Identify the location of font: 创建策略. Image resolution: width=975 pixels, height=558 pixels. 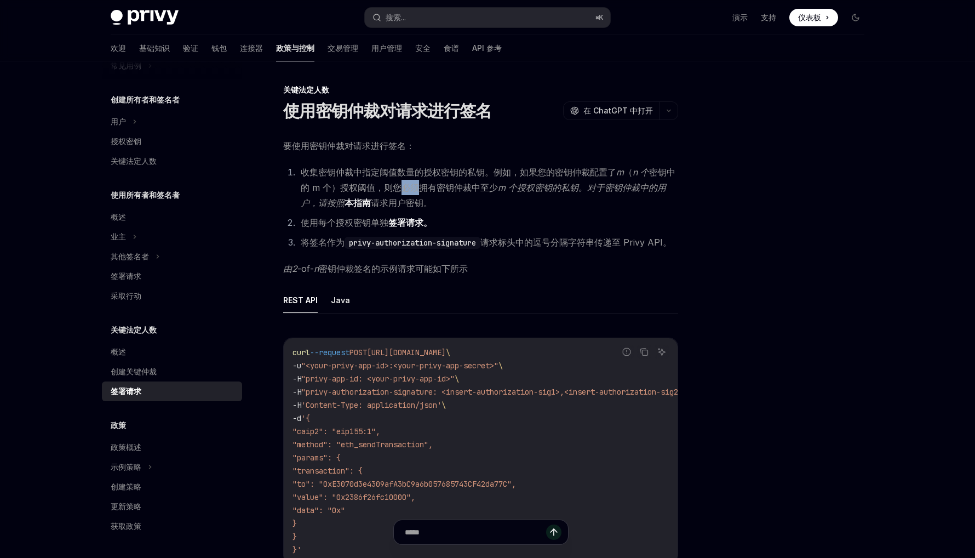
(126, 486).